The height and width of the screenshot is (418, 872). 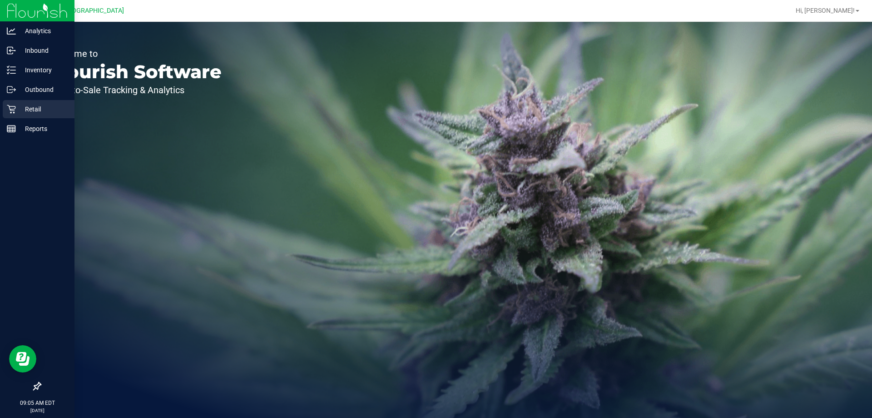 What do you see at coordinates (43, 109) in the screenshot?
I see `p: Retail` at bounding box center [43, 109].